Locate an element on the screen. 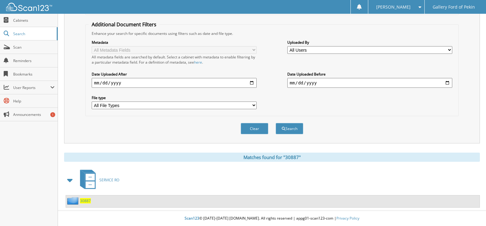 This screenshot has width=486, height=226. button: Clear is located at coordinates (254, 129).